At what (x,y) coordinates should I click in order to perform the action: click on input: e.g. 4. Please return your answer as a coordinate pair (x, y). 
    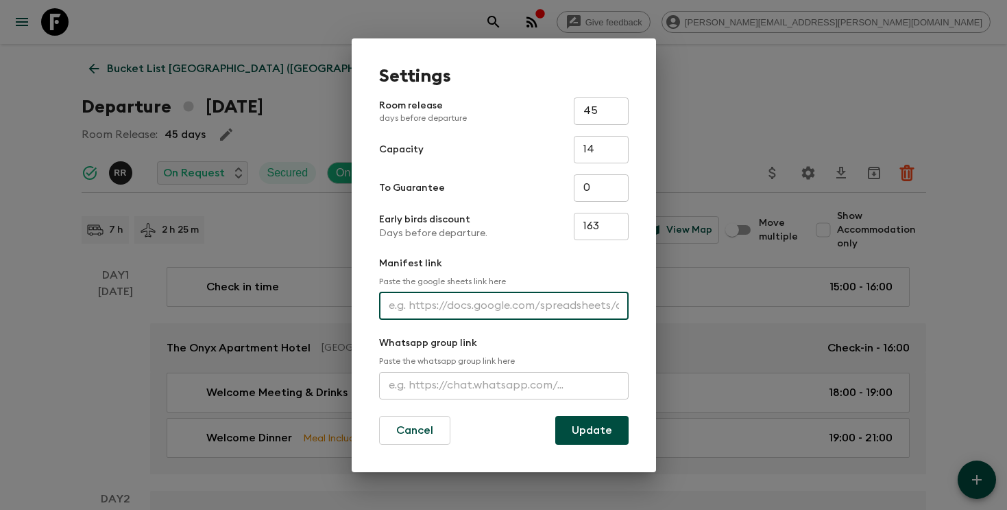
    Looking at the image, I should click on (601, 188).